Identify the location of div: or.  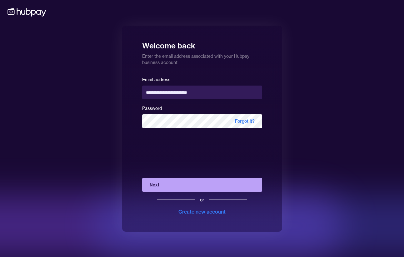
(202, 200).